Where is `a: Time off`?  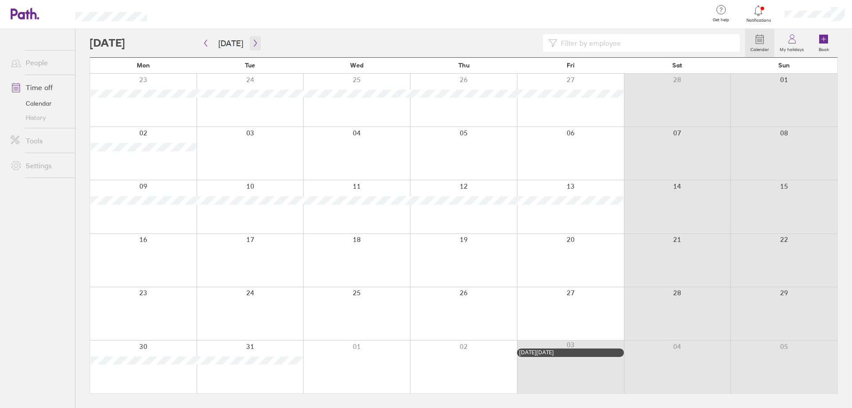 a: Time off is located at coordinates (39, 87).